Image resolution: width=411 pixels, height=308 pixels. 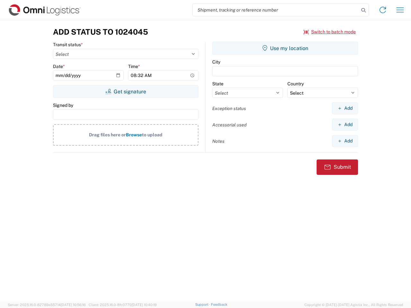 I want to click on label: Time, so click(x=134, y=66).